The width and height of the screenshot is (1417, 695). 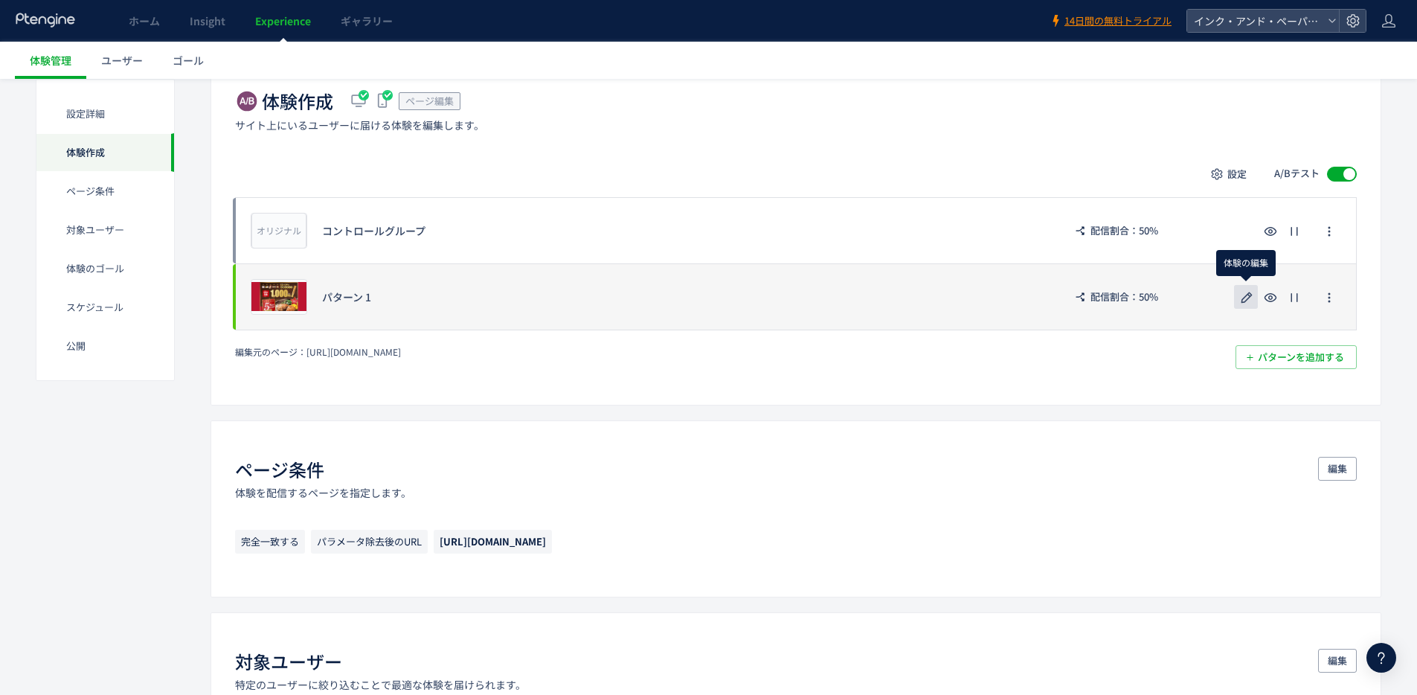 What do you see at coordinates (105, 230) in the screenshot?
I see `div: 対象ユーザー` at bounding box center [105, 230].